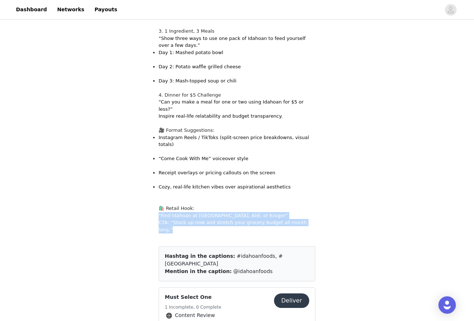  I want to click on h4: Must Select One, so click(193, 297).